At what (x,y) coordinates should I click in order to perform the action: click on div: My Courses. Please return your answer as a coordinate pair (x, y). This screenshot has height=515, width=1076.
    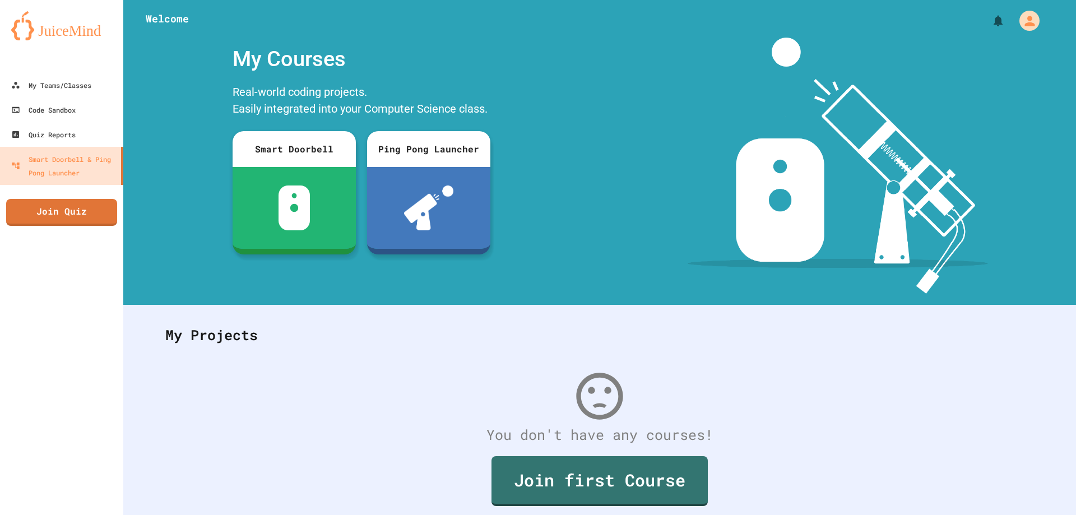
    Looking at the image, I should click on (362, 59).